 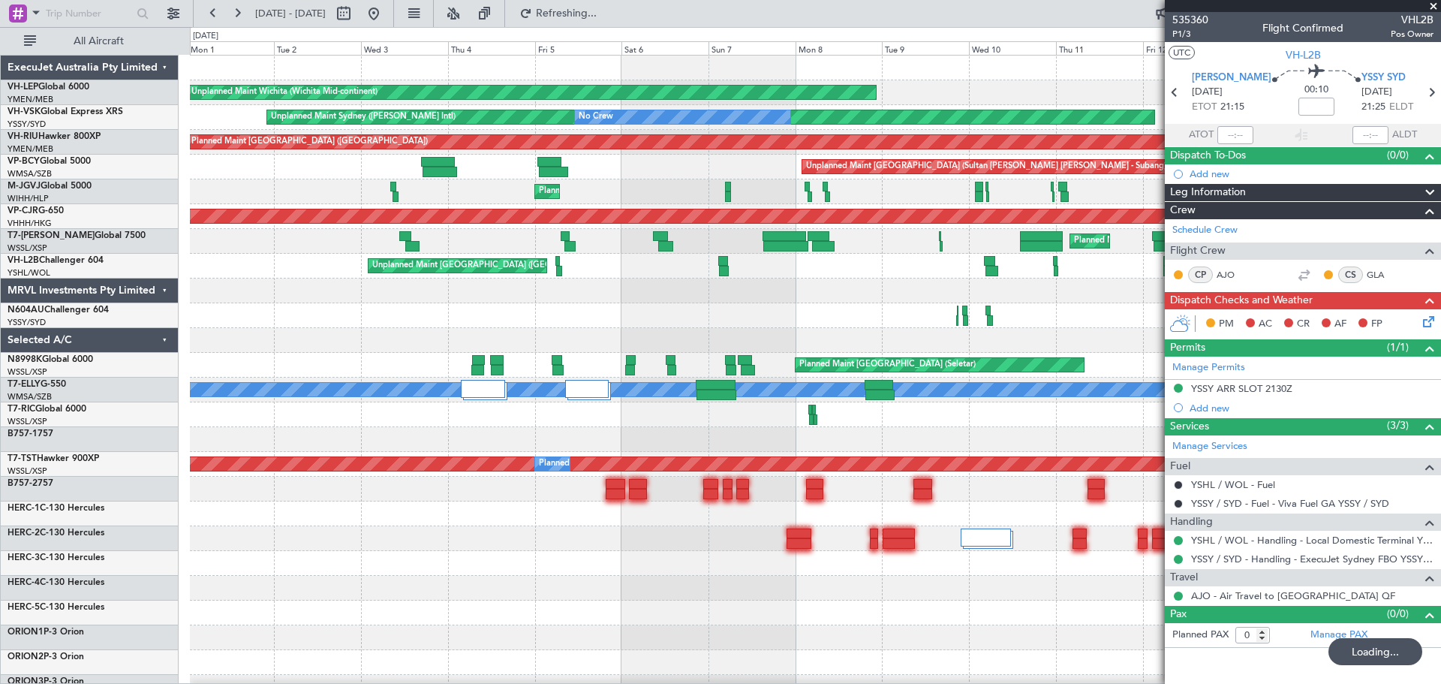 I want to click on a: N8998KGlobal 6000, so click(x=50, y=359).